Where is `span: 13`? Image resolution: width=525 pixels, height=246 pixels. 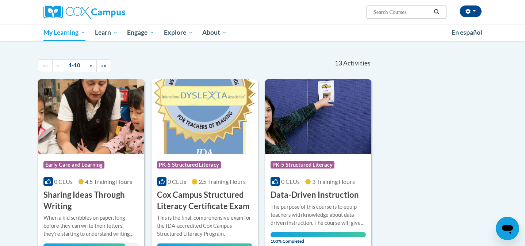 span: 13 is located at coordinates (339, 63).